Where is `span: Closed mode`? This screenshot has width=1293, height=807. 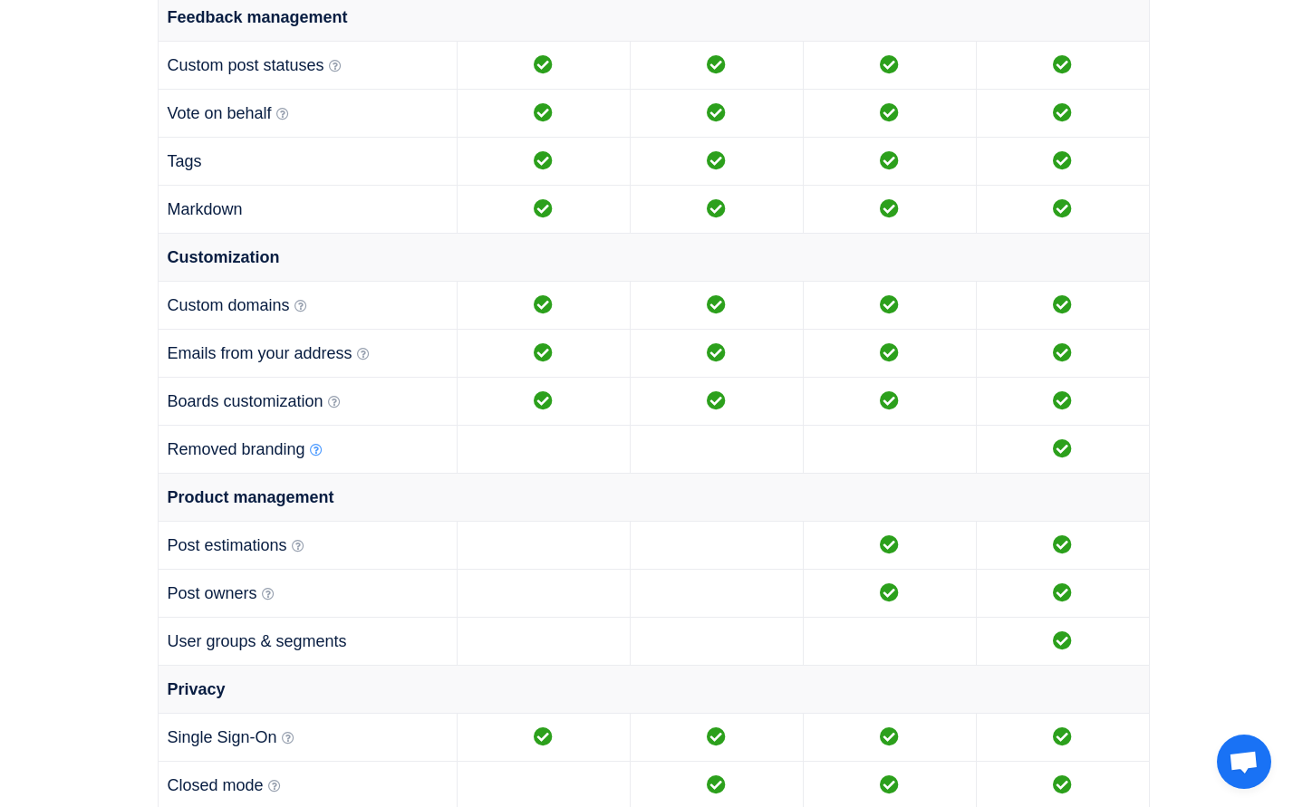
span: Closed mode is located at coordinates (216, 785).